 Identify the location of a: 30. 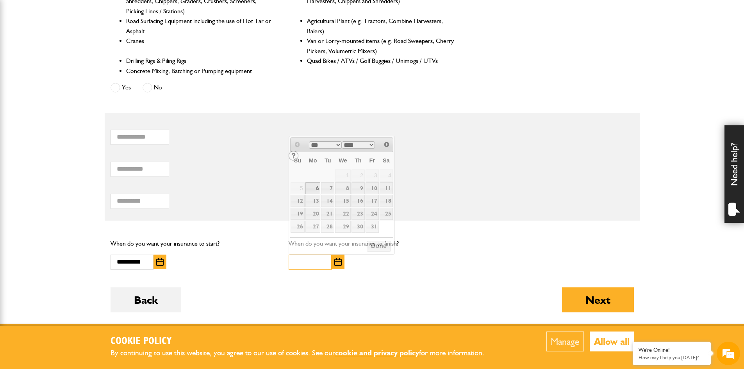
(358, 227).